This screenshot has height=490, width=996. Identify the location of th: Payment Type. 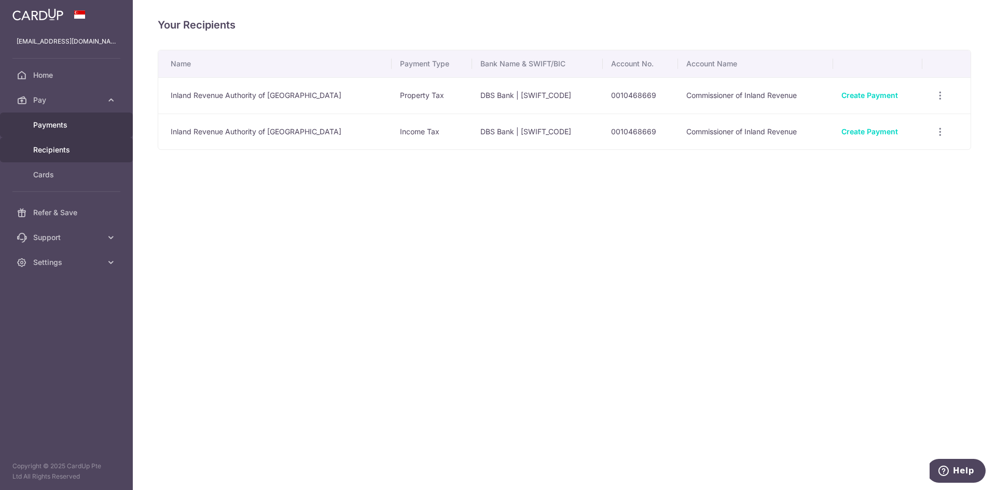
(432, 64).